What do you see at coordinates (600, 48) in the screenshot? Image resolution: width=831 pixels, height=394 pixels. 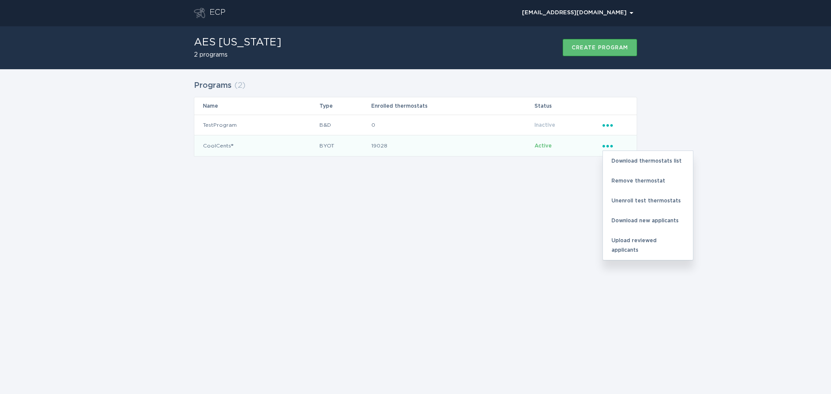 I see `div: Create program` at bounding box center [600, 48].